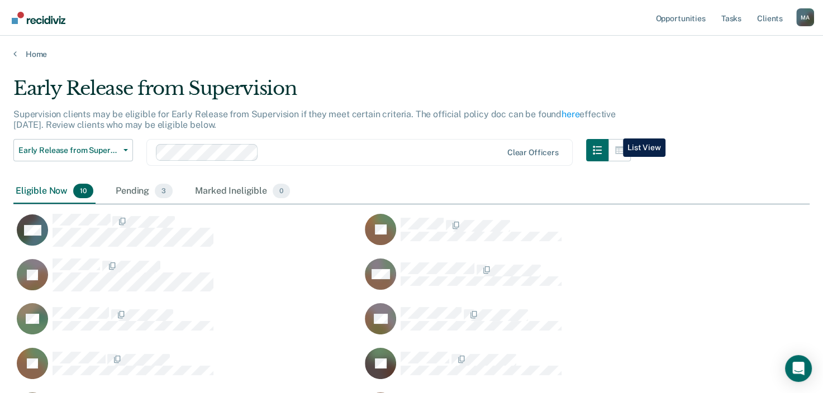 The height and width of the screenshot is (393, 823). I want to click on a: here, so click(571, 114).